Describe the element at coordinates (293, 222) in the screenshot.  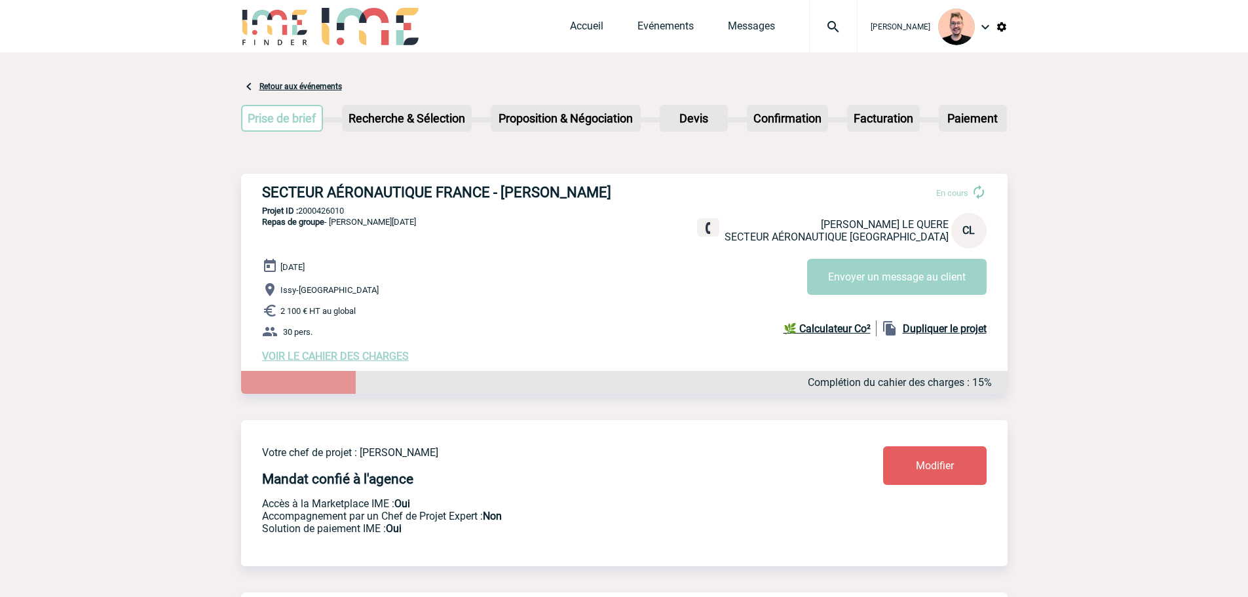
I see `span: Repas de groupe` at that location.